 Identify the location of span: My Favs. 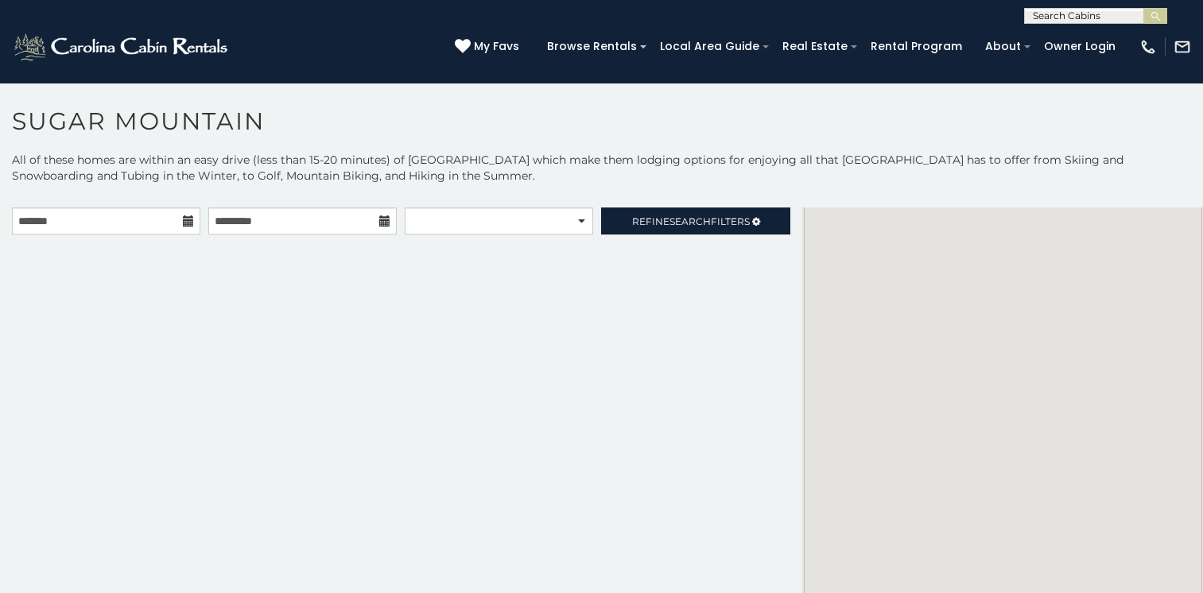
(496, 46).